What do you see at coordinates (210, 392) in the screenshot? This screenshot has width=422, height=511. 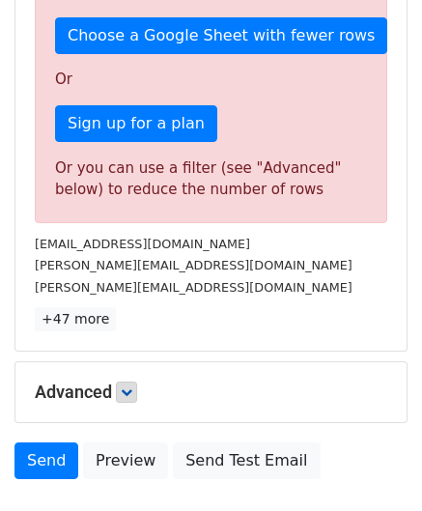 I see `h5: Advanced` at bounding box center [210, 392].